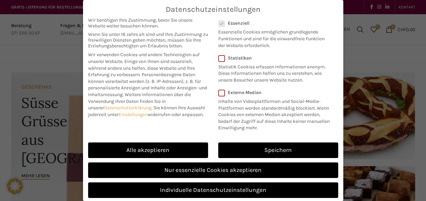  Describe the element at coordinates (213, 171) in the screenshot. I see `a: Nur essenzielle Cookies akzeptieren` at that location.